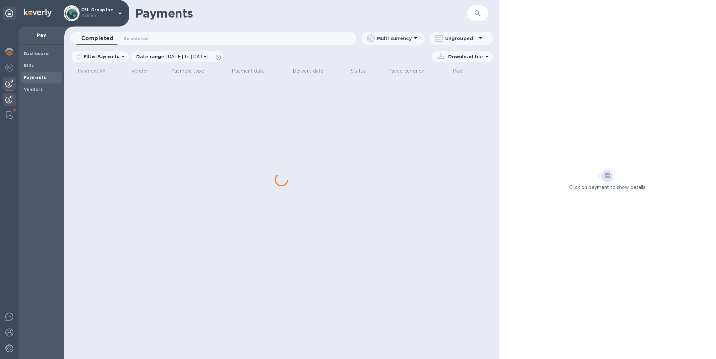  I want to click on b: Payments, so click(35, 77).